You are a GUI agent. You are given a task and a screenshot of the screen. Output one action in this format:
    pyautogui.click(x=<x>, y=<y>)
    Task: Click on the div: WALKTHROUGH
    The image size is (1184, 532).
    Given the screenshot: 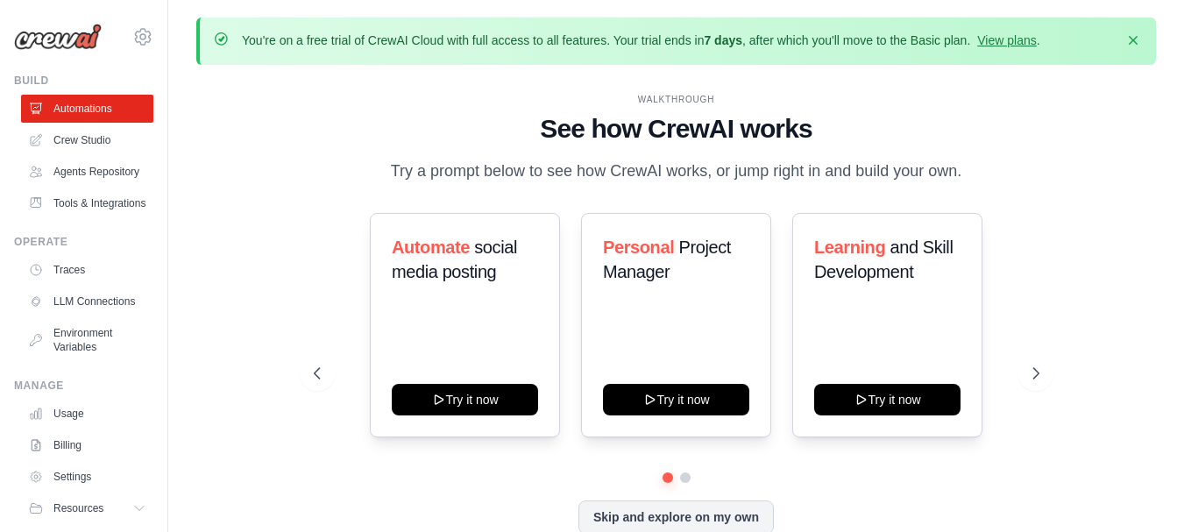 What is the action you would take?
    pyautogui.click(x=676, y=99)
    